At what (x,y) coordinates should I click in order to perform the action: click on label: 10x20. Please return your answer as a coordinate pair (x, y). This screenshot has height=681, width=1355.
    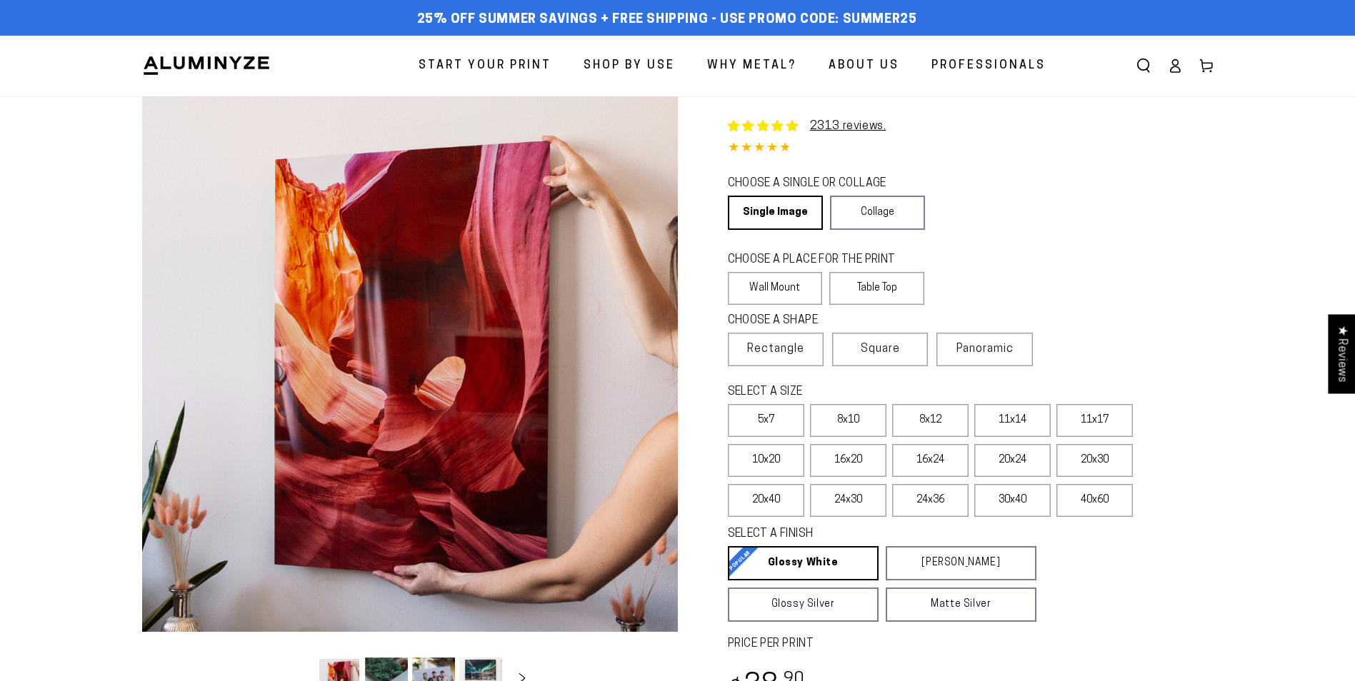
    Looking at the image, I should click on (766, 461).